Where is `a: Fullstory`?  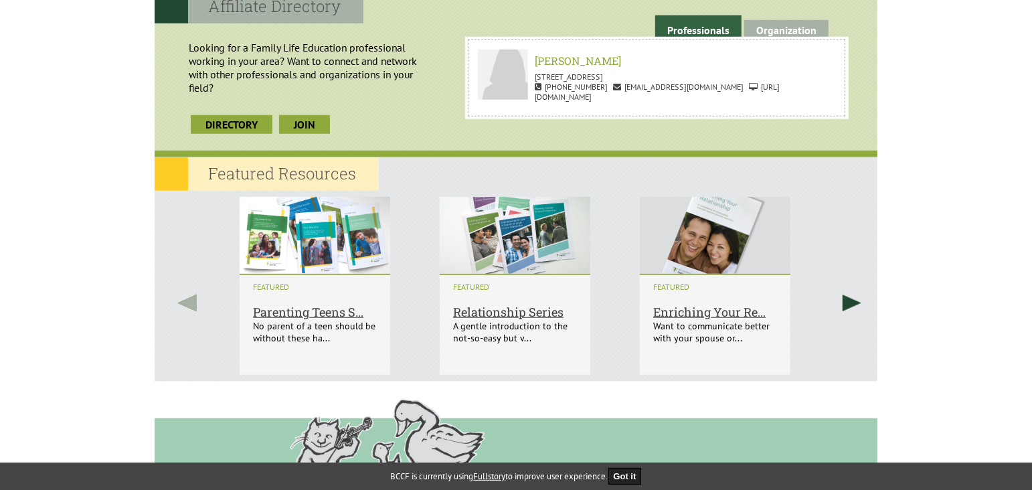
a: Fullstory is located at coordinates (490, 476).